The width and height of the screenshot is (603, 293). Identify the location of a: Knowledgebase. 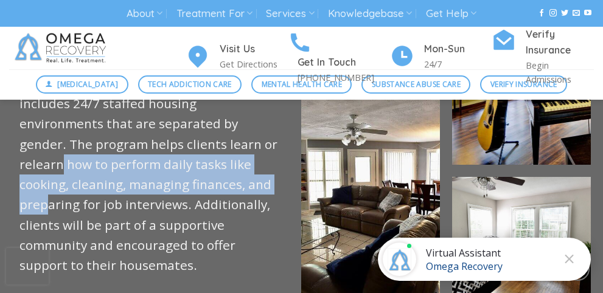
(370, 13).